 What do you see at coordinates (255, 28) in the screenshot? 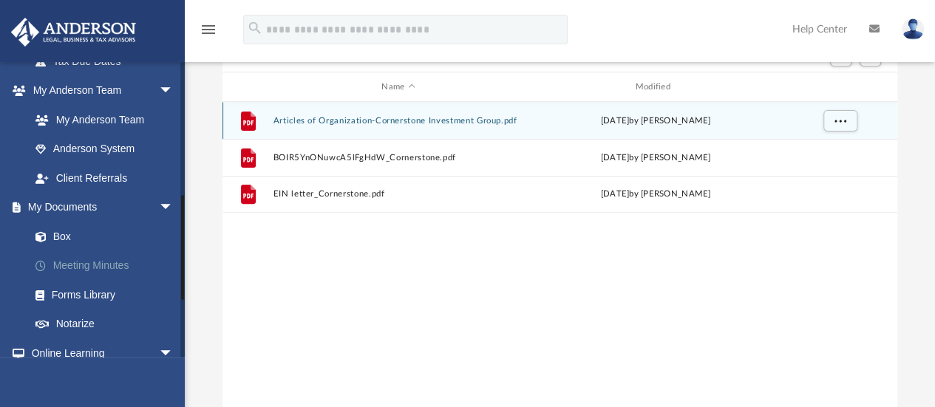
I see `i: search` at bounding box center [255, 28].